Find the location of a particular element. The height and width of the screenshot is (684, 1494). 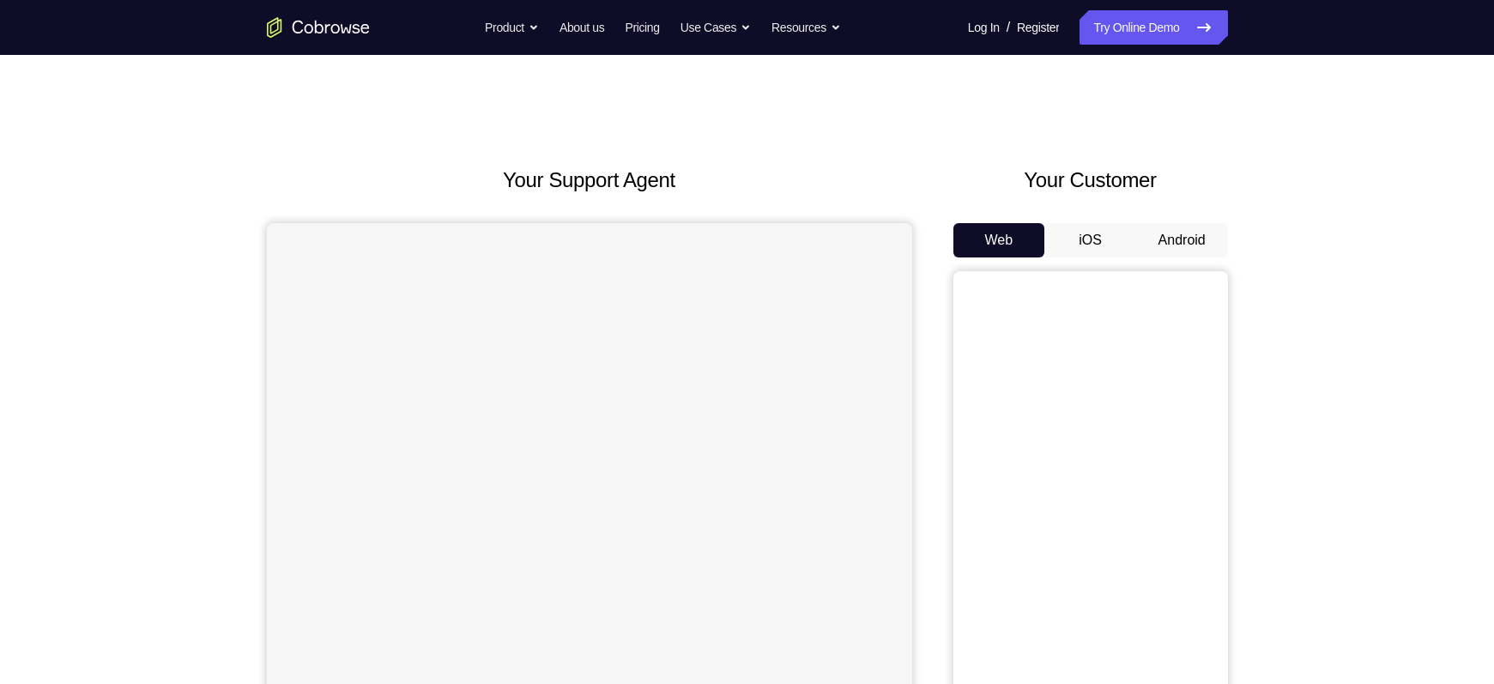

a: Try Online Demo is located at coordinates (1154, 27).